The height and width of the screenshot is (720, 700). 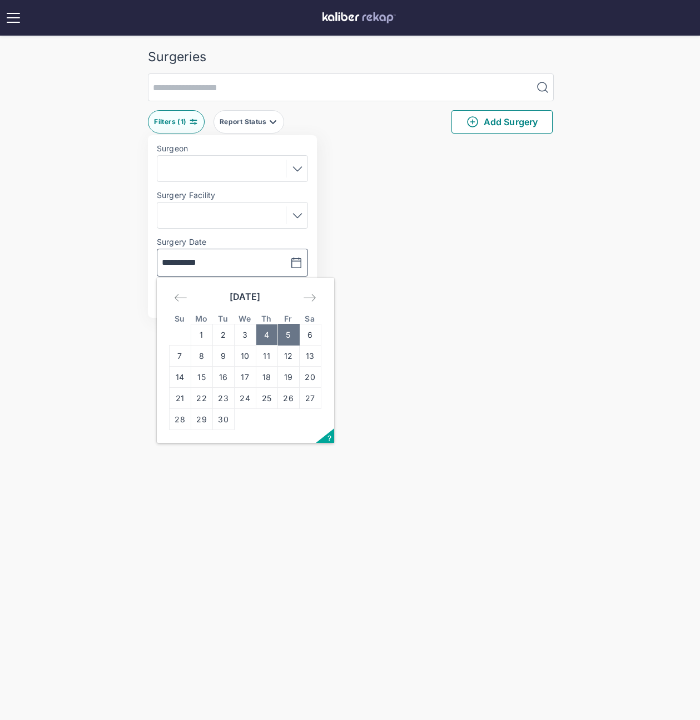 I want to click on small: Fr, so click(x=288, y=318).